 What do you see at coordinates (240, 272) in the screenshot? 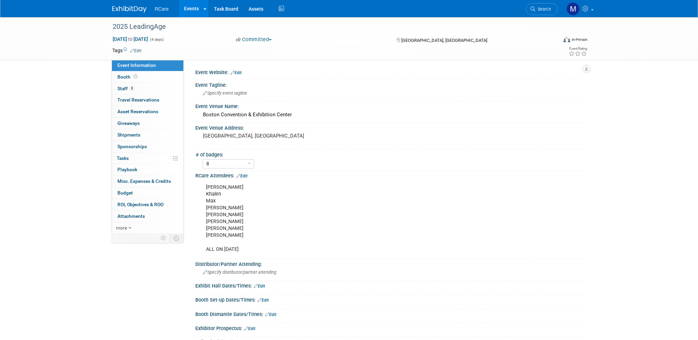
I see `span: Specify distributor/partner attending` at bounding box center [240, 272].